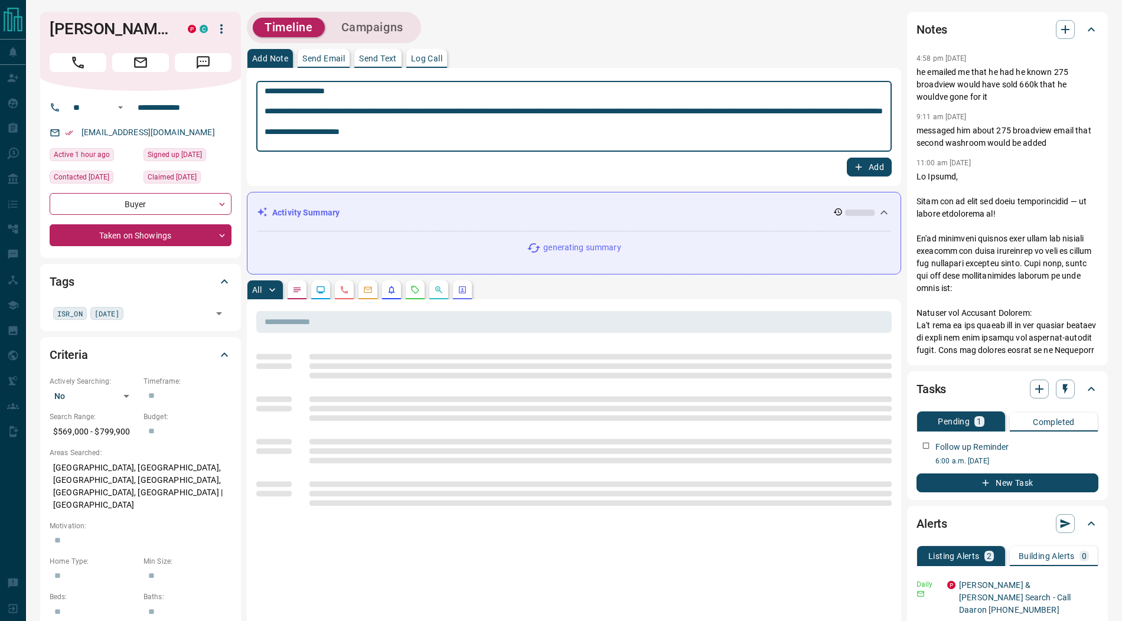 This screenshot has height=621, width=1122. What do you see at coordinates (368, 290) in the screenshot?
I see `svg: Emails` at bounding box center [368, 290].